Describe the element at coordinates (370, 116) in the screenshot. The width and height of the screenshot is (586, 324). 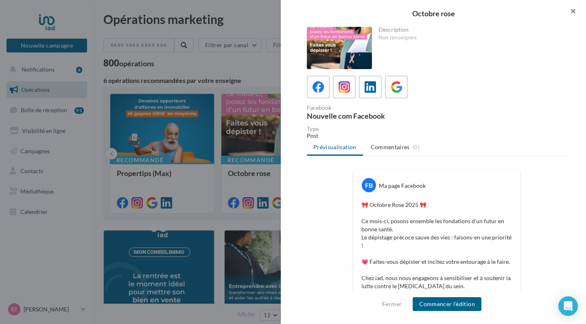
I see `div: Nouvelle com Facebook` at that location.